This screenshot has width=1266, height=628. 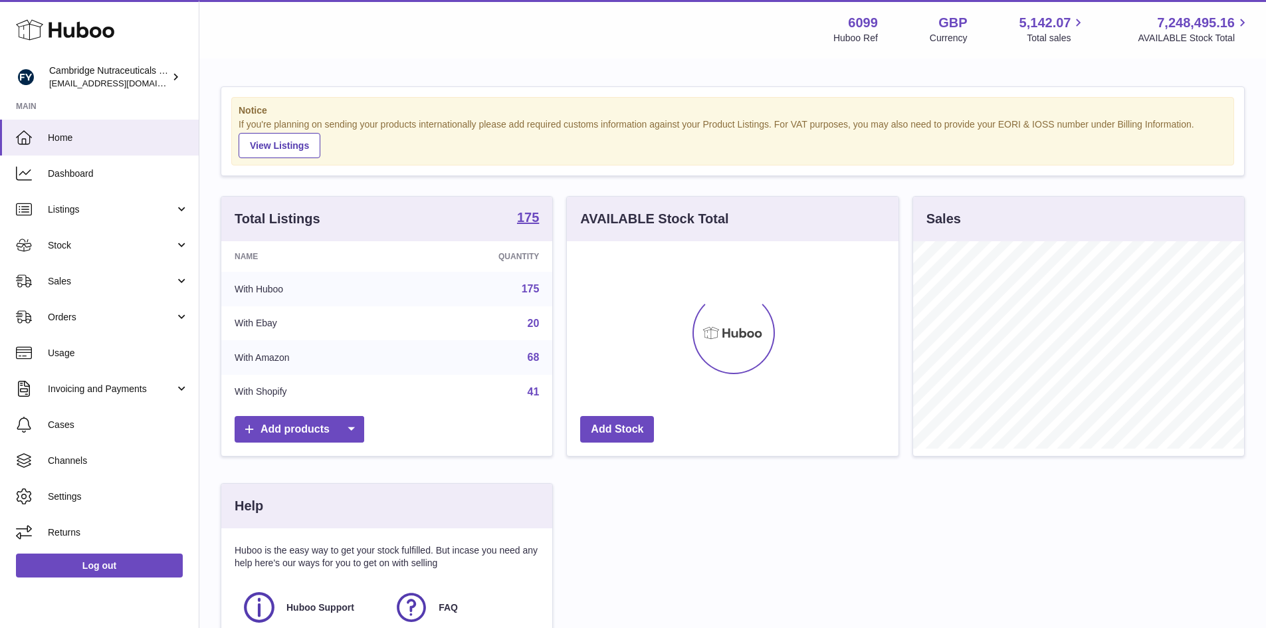 What do you see at coordinates (1046, 23) in the screenshot?
I see `span: 5,142.07` at bounding box center [1046, 23].